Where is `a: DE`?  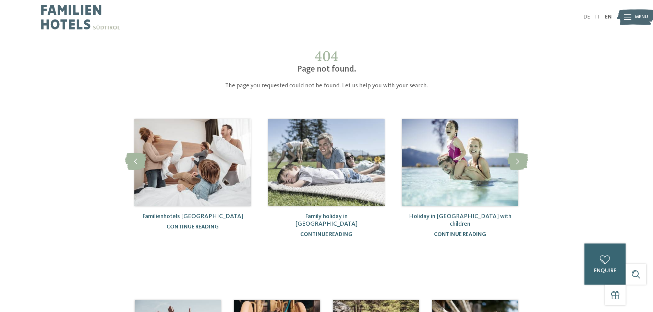
a: DE is located at coordinates (586, 17).